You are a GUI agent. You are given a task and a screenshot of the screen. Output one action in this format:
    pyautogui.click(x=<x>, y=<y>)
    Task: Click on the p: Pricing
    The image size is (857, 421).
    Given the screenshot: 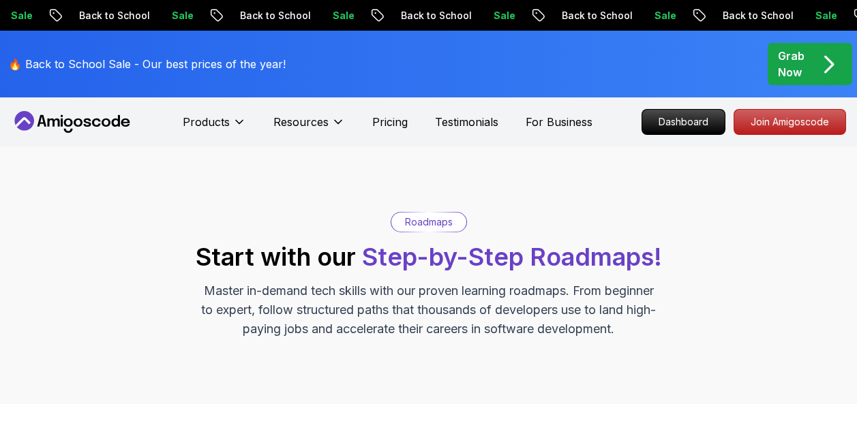 What is the action you would take?
    pyautogui.click(x=390, y=122)
    